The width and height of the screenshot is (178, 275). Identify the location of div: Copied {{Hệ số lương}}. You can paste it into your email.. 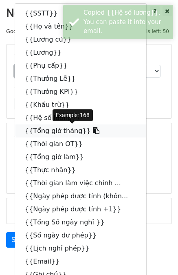
(127, 22).